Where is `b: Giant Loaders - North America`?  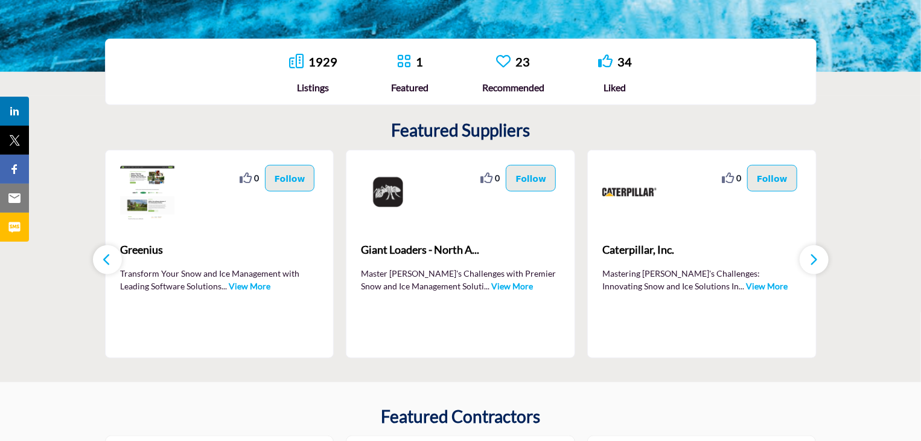
b: Giant Loaders - North America is located at coordinates (460, 250).